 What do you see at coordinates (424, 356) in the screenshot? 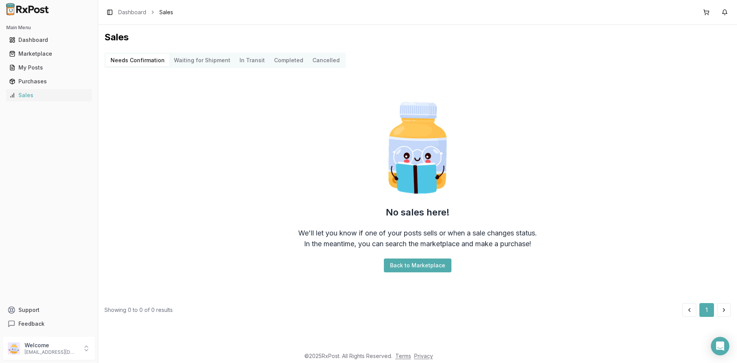
I see `a: Privacy` at bounding box center [424, 356].